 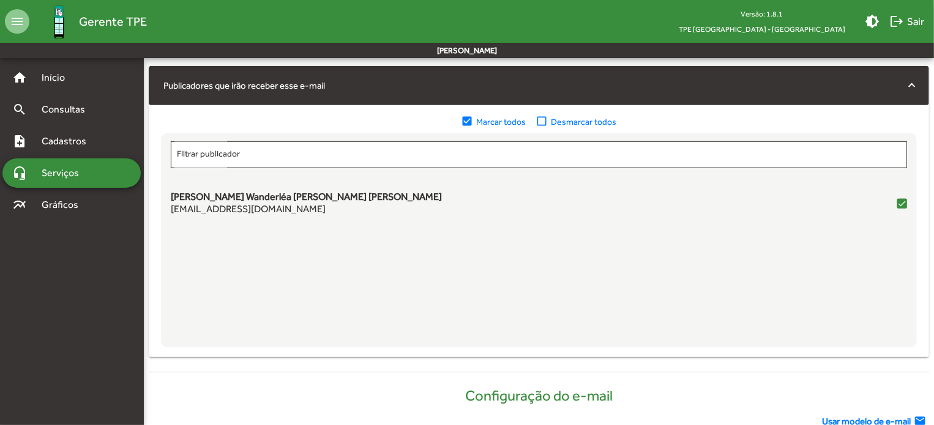 I want to click on mat-expansion-panel-header: Publicadores que irão receber esse e-mail, so click(x=539, y=86).